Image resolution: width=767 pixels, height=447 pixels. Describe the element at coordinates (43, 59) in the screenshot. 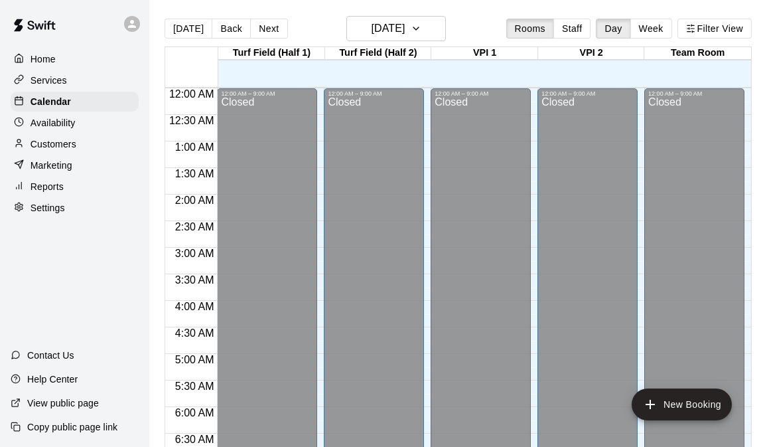

I see `p: Home` at that location.